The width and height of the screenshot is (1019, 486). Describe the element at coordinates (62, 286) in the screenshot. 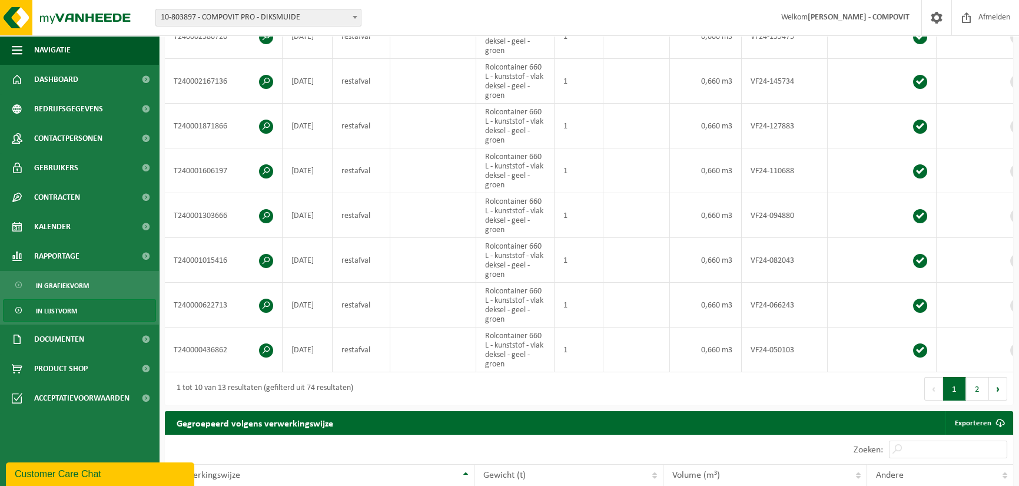

I see `span: In grafiekvorm` at that location.